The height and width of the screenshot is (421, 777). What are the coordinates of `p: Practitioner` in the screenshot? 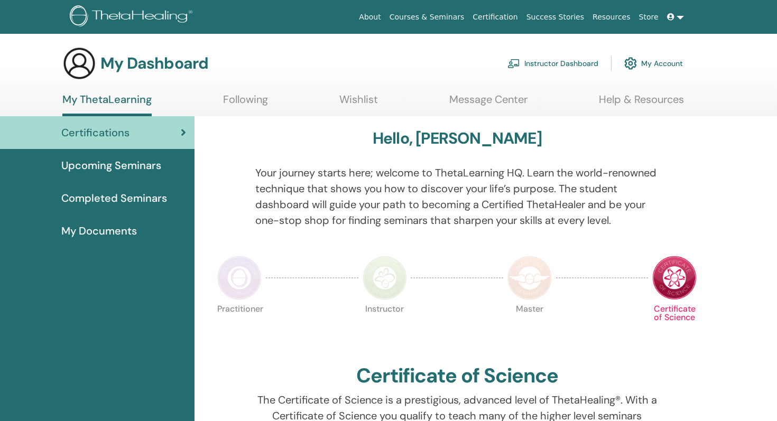 It's located at (239, 327).